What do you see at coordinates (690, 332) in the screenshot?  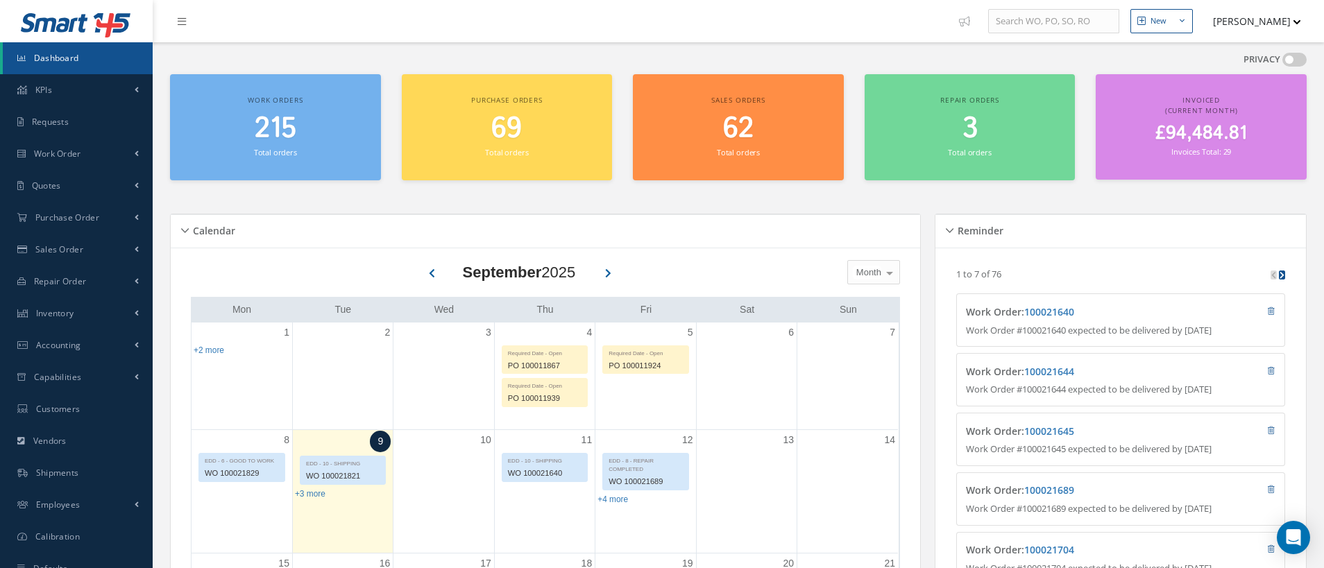 I see `a: September 5, 2025` at bounding box center [690, 332].